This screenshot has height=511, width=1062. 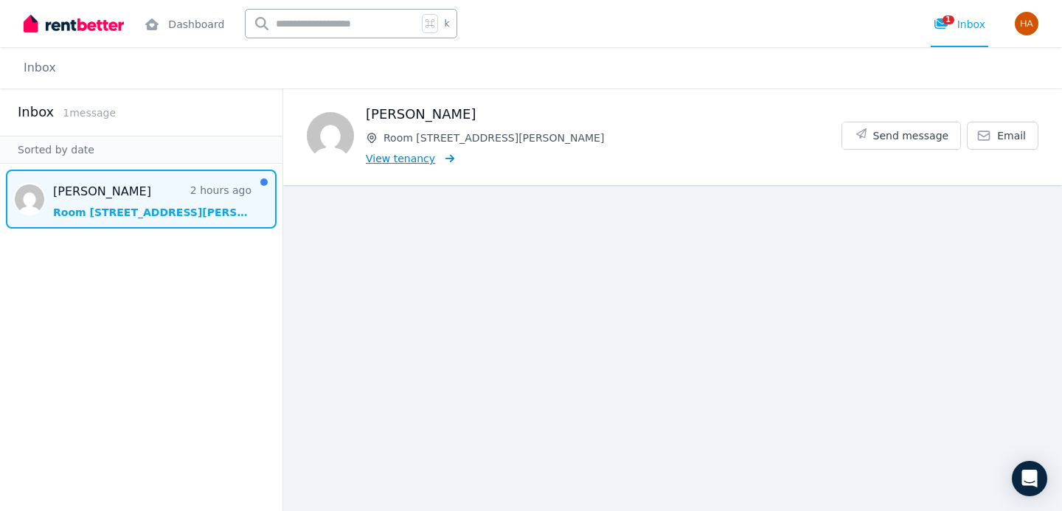 I want to click on span: Email, so click(x=1011, y=136).